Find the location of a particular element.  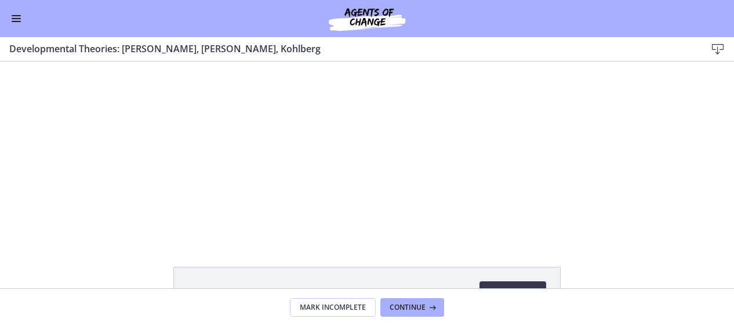

button: Enable menu is located at coordinates (16, 19).